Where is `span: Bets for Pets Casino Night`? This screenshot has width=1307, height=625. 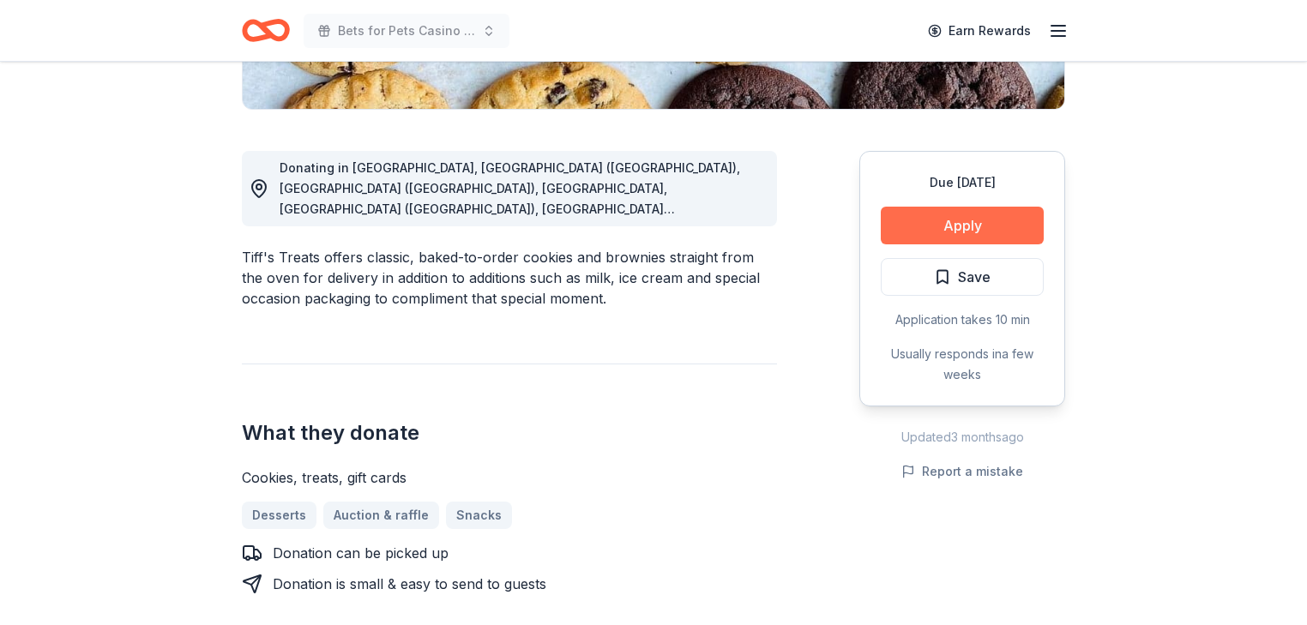 span: Bets for Pets Casino Night is located at coordinates (407, 31).